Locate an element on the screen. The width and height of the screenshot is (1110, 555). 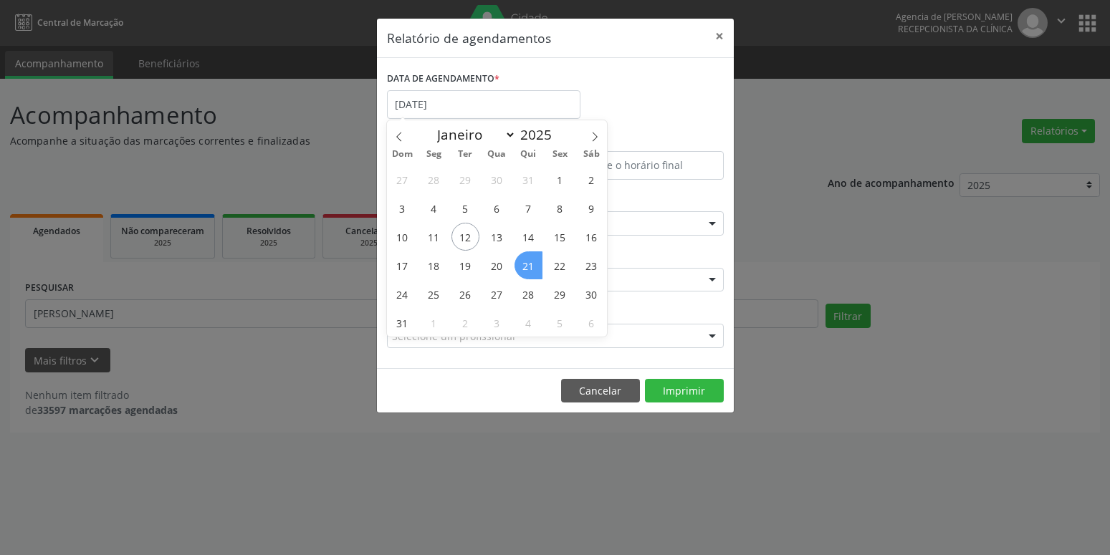
span: Agosto 21, 2025 is located at coordinates (528, 265).